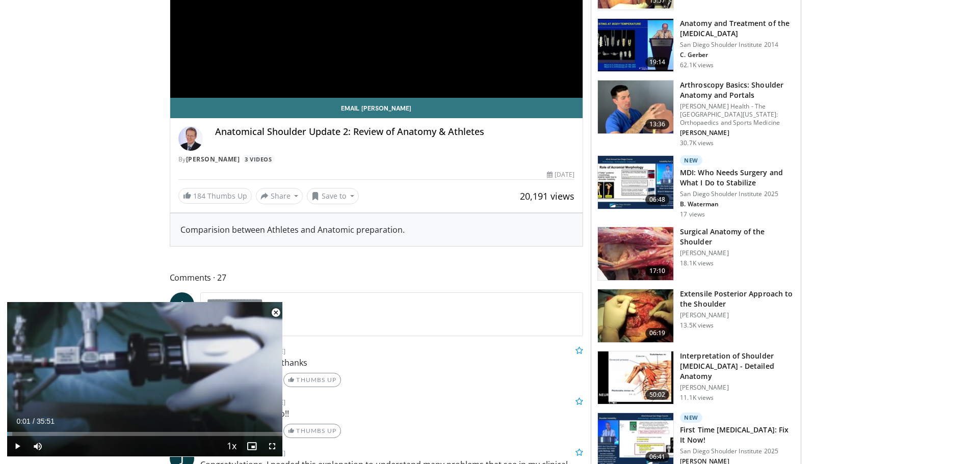  I want to click on span: 06:19, so click(657, 333).